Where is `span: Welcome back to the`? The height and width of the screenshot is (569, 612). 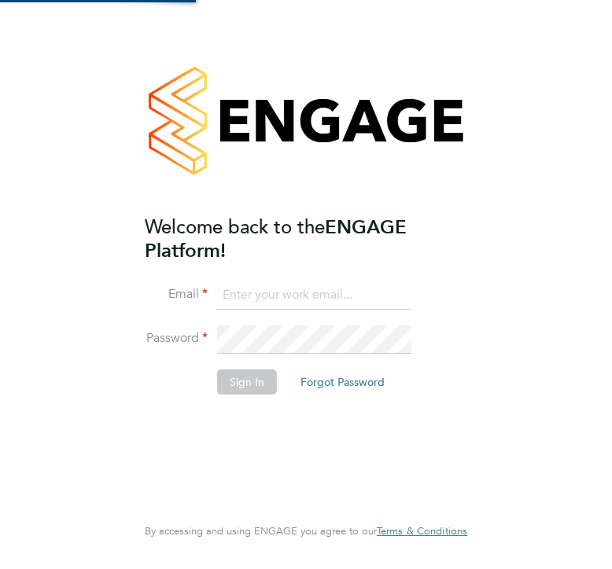 span: Welcome back to the is located at coordinates (234, 226).